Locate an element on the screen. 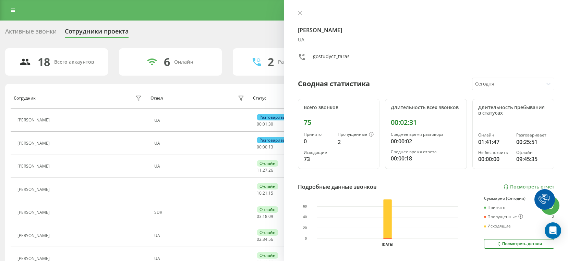 Image resolution: width=568 pixels, height=261 pixels. span: 13 is located at coordinates (271, 147).